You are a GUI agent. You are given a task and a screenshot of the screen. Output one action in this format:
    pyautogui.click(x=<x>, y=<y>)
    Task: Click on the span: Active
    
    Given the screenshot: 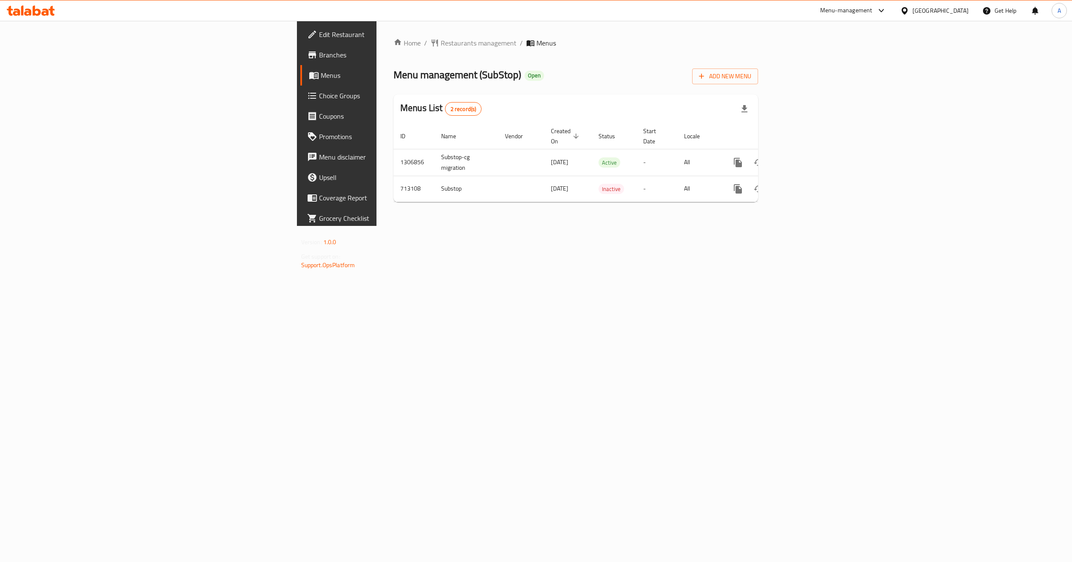 What is the action you would take?
    pyautogui.click(x=609, y=162)
    